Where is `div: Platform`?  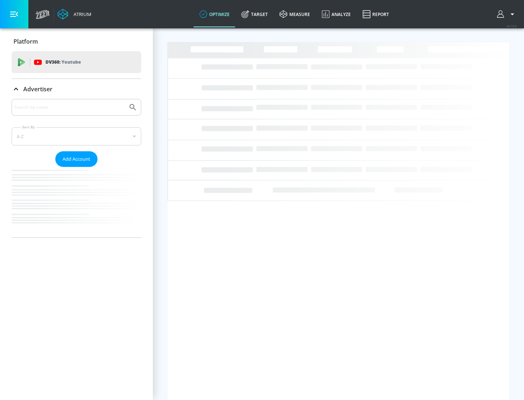
div: Platform is located at coordinates (76, 41).